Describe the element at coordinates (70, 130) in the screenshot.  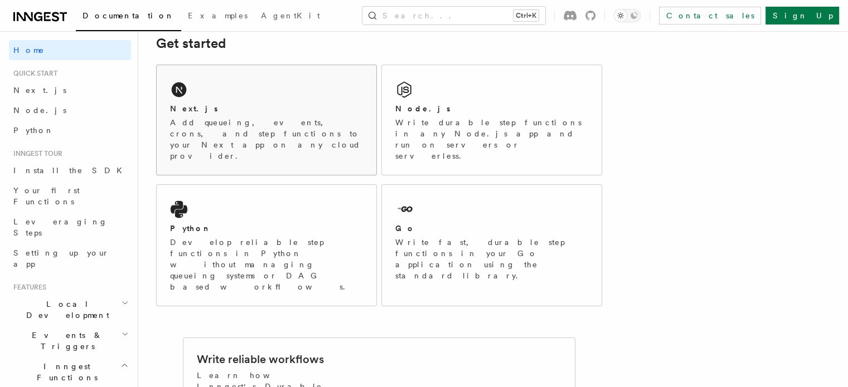
I see `a: Python` at that location.